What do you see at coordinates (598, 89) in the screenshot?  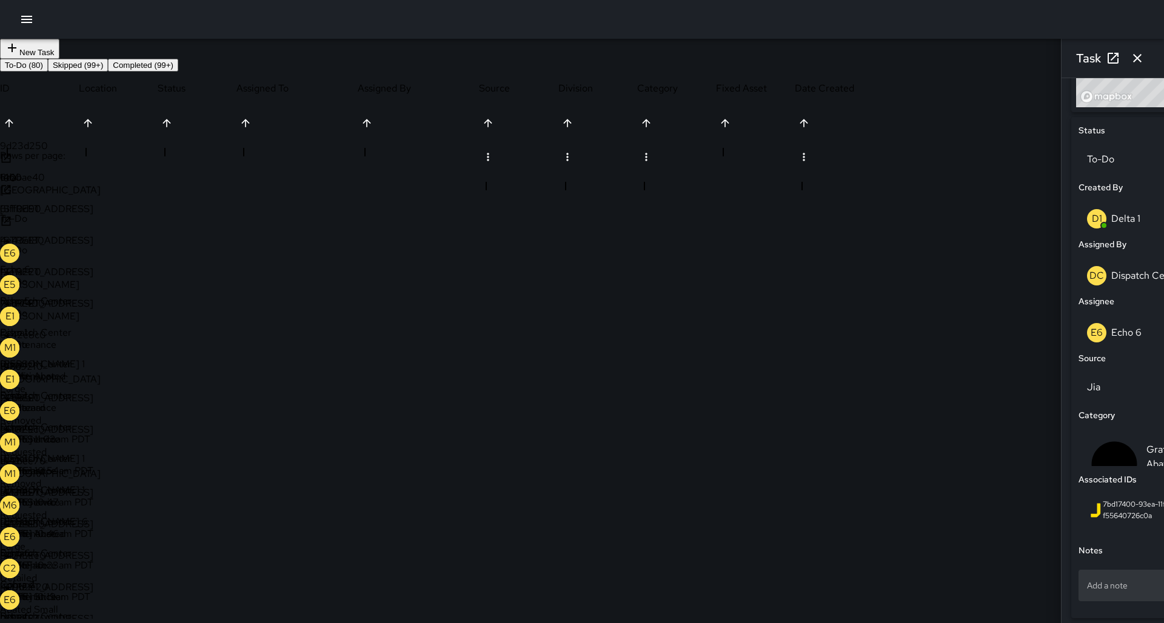 I see `div: Division` at bounding box center [598, 89].